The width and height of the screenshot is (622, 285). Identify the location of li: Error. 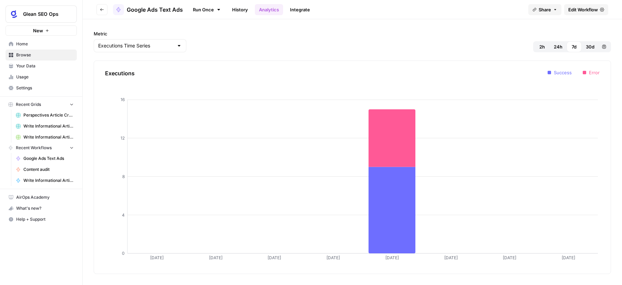
(591, 73).